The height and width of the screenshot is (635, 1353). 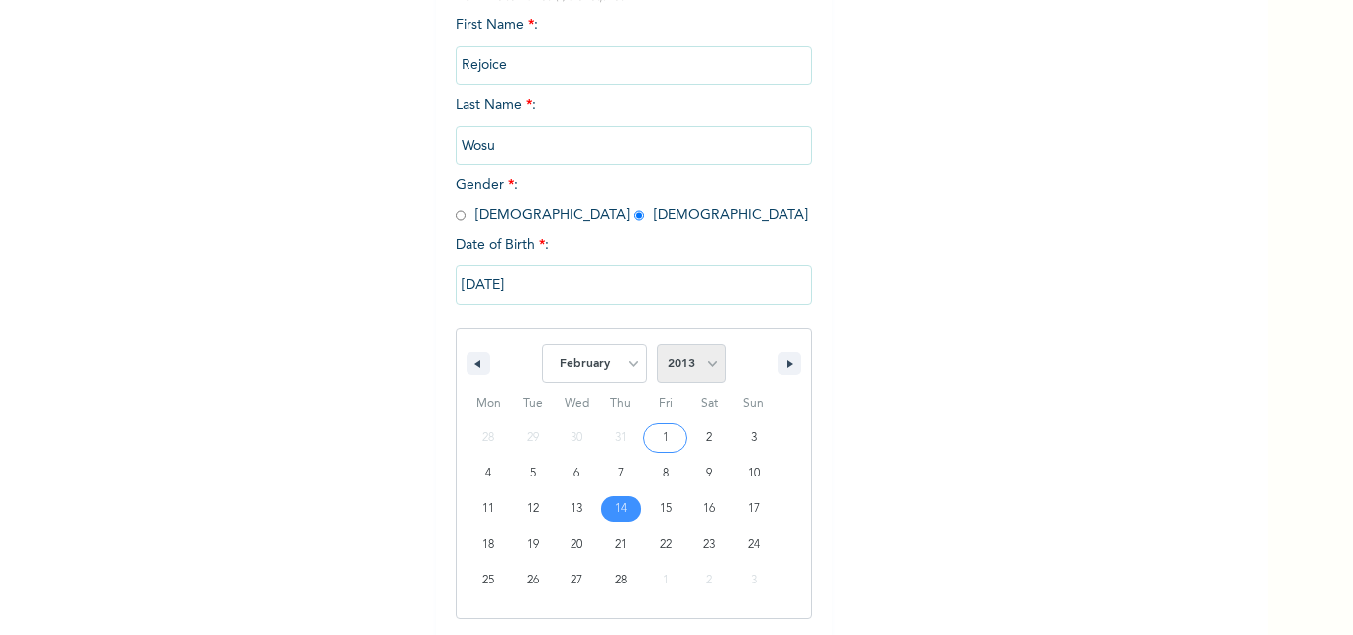 I want to click on button: 23, so click(x=709, y=545).